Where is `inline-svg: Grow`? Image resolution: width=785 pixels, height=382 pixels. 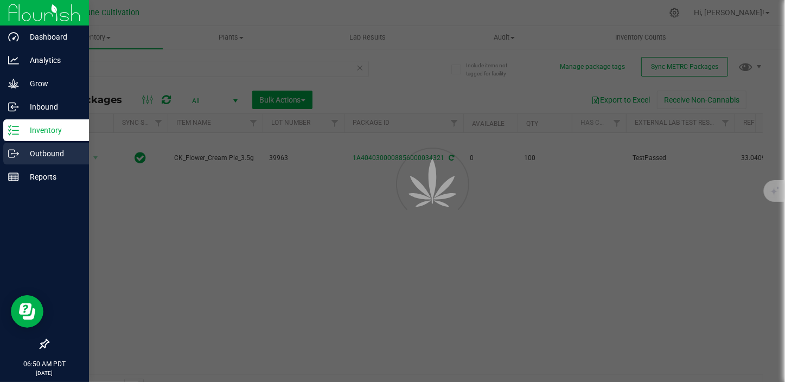
inline-svg: Grow is located at coordinates (14, 84).